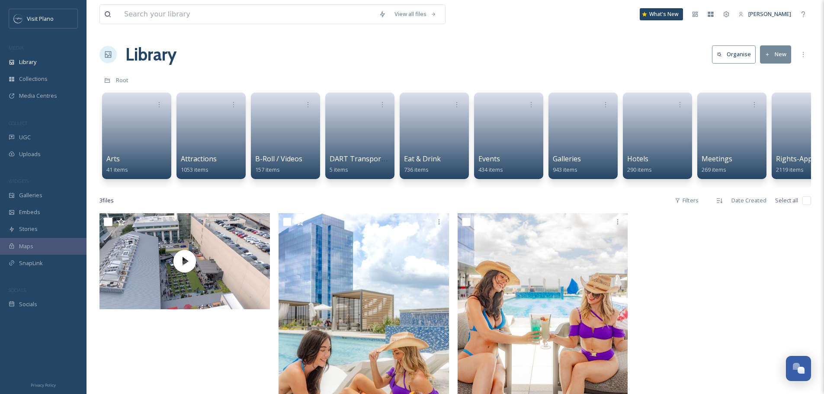 This screenshot has height=394, width=824. What do you see at coordinates (26, 246) in the screenshot?
I see `span: Maps` at bounding box center [26, 246].